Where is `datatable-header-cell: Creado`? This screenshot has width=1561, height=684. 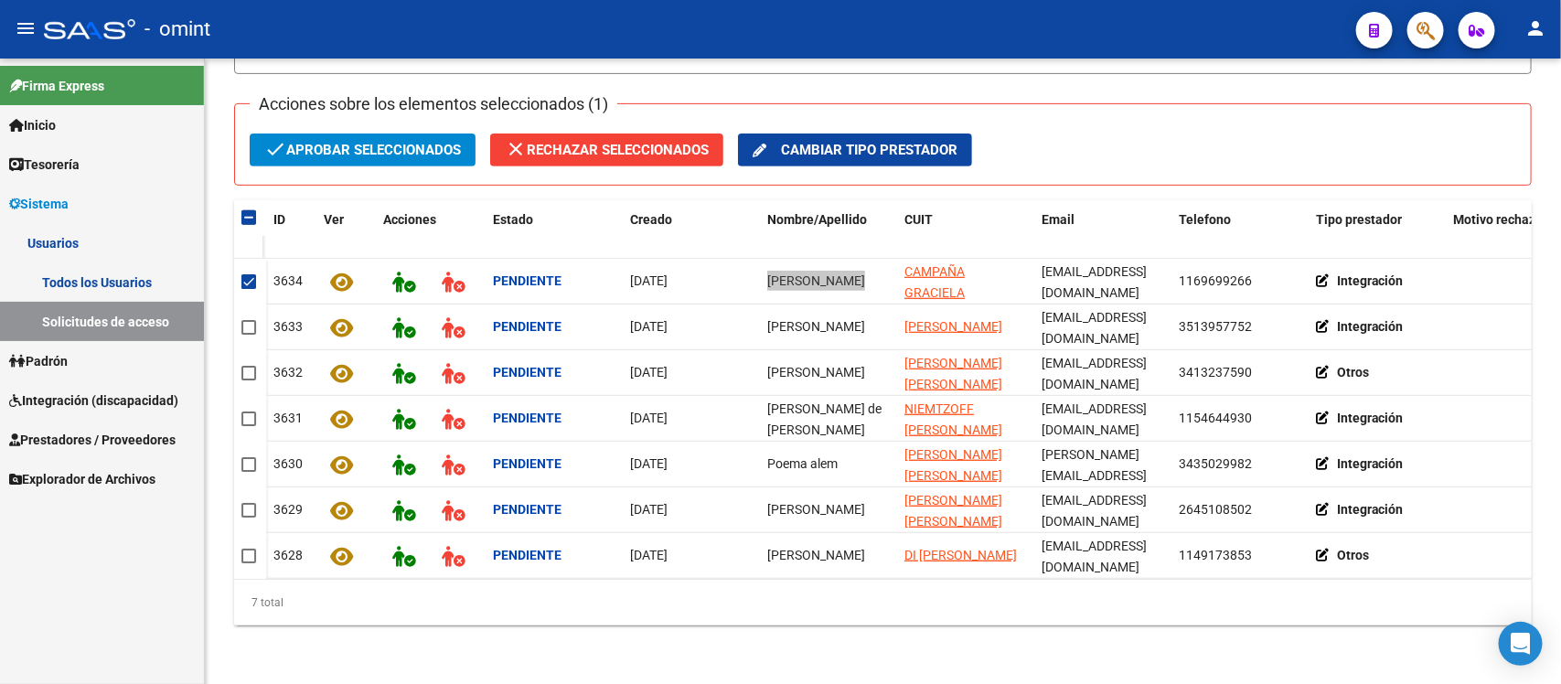 datatable-header-cell: Creado is located at coordinates (692, 231).